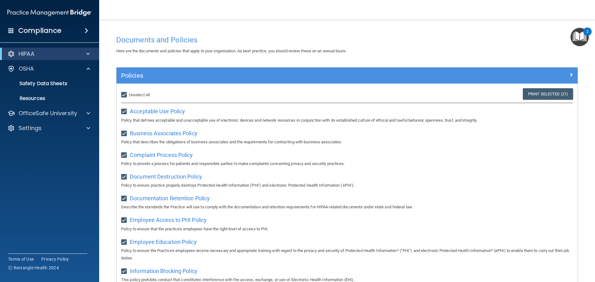 The width and height of the screenshot is (595, 282). Describe the element at coordinates (347, 40) in the screenshot. I see `h4: Documents and Policies` at that location.